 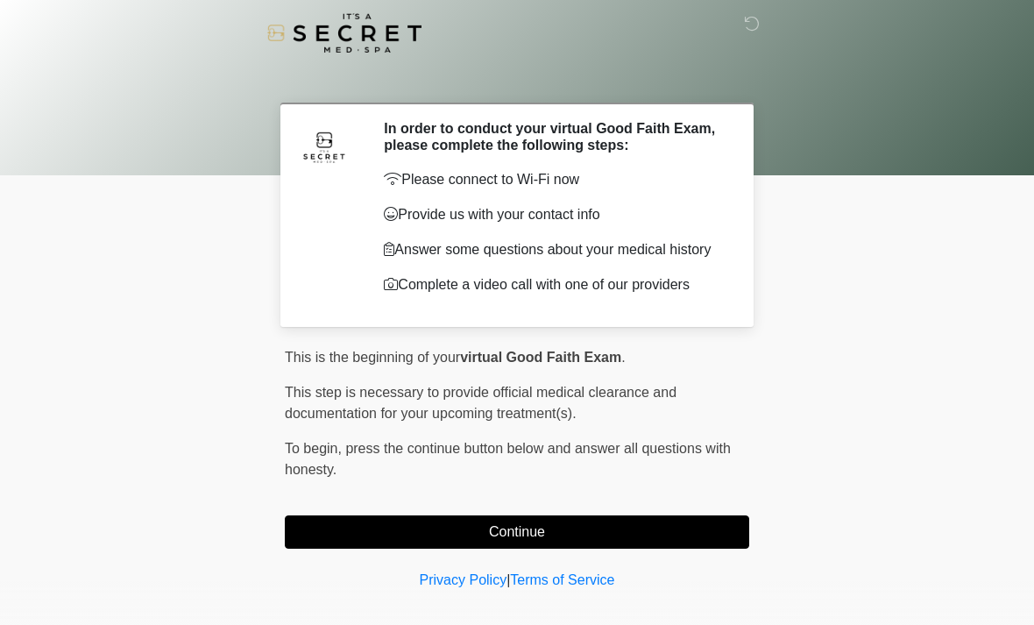 I want to click on p: Provide us with your contact info, so click(x=553, y=215).